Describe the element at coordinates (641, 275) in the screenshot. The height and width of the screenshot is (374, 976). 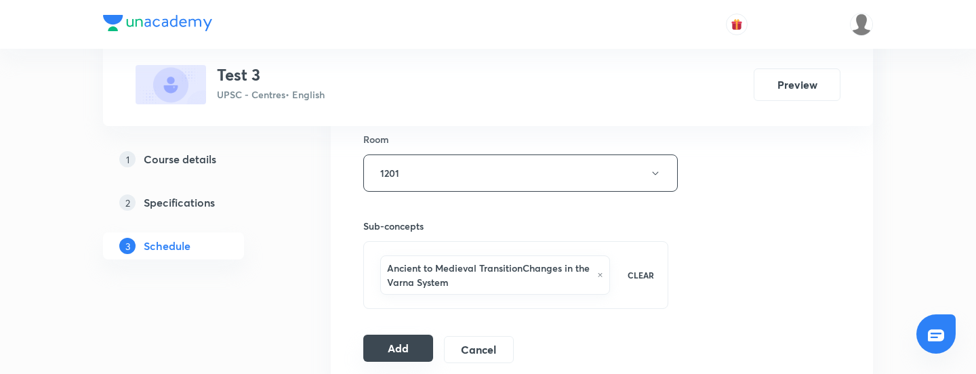
I see `p: CLEAR` at that location.